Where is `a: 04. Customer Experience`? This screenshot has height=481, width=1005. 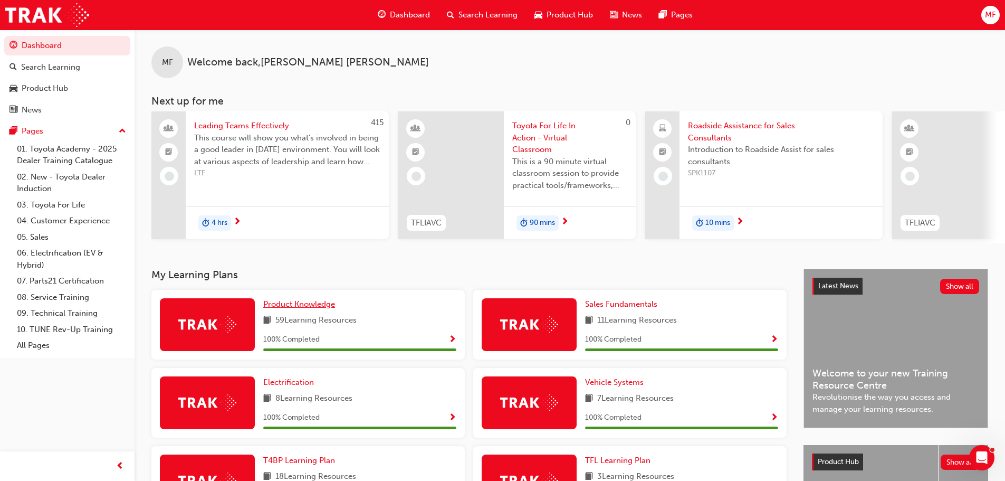
a: 04. Customer Experience is located at coordinates (71, 220).